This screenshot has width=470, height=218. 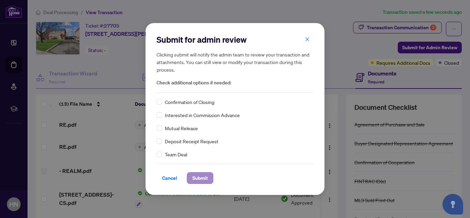 I want to click on span: Cancel, so click(x=169, y=178).